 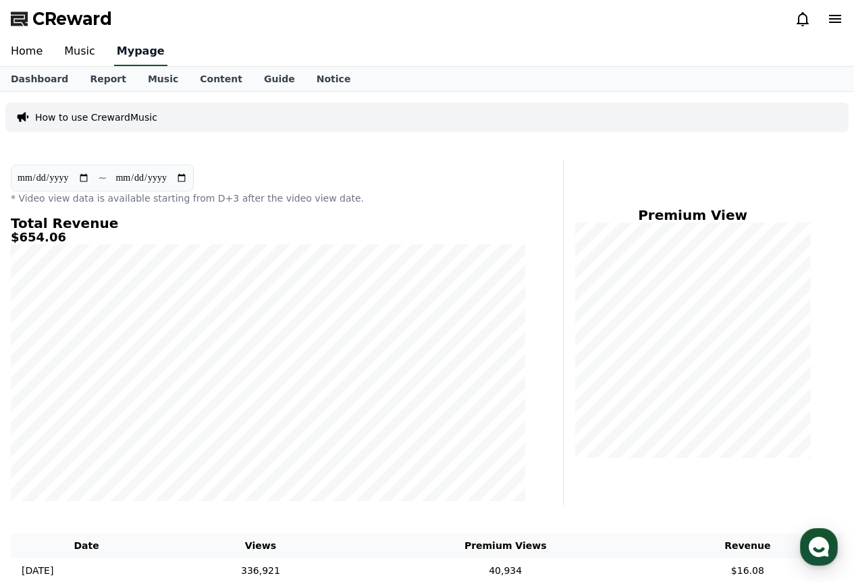 I want to click on p: * Video view data is available starting from D+3 after the video view date., so click(x=268, y=198).